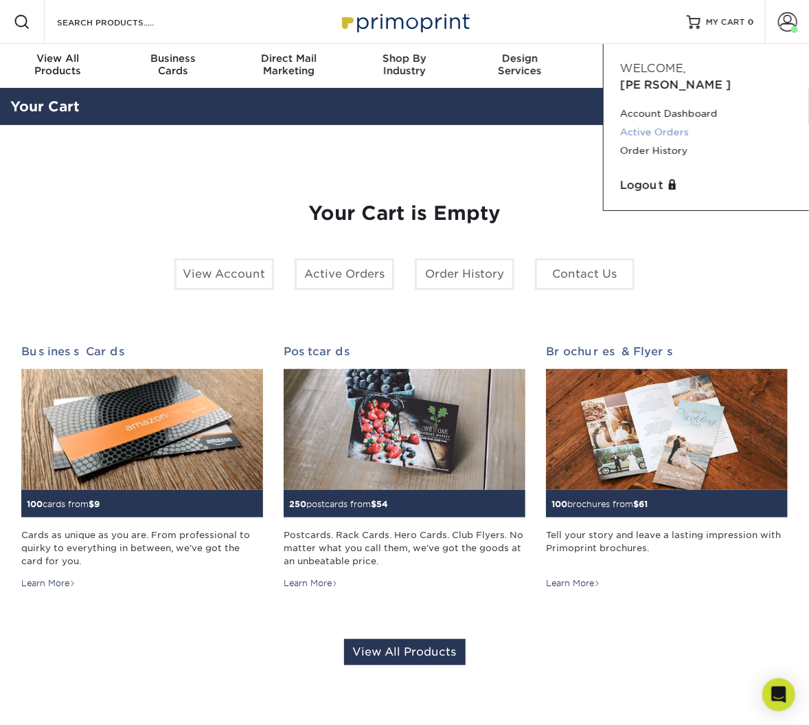 Image resolution: width=809 pixels, height=725 pixels. What do you see at coordinates (405, 214) in the screenshot?
I see `h1: Your Cart is Empty` at bounding box center [405, 214].